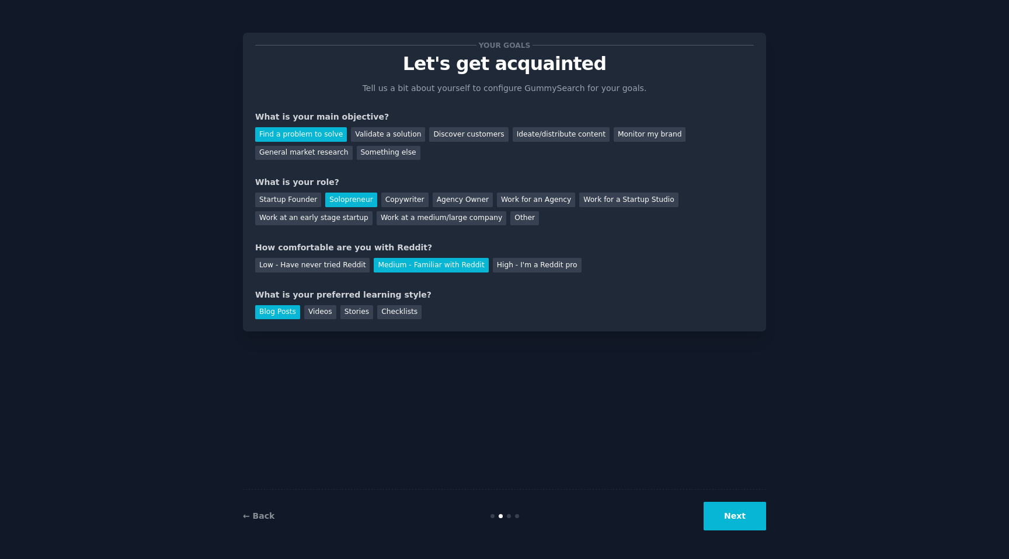 The image size is (1009, 559). I want to click on div: What is your preferred learning style?, so click(504, 295).